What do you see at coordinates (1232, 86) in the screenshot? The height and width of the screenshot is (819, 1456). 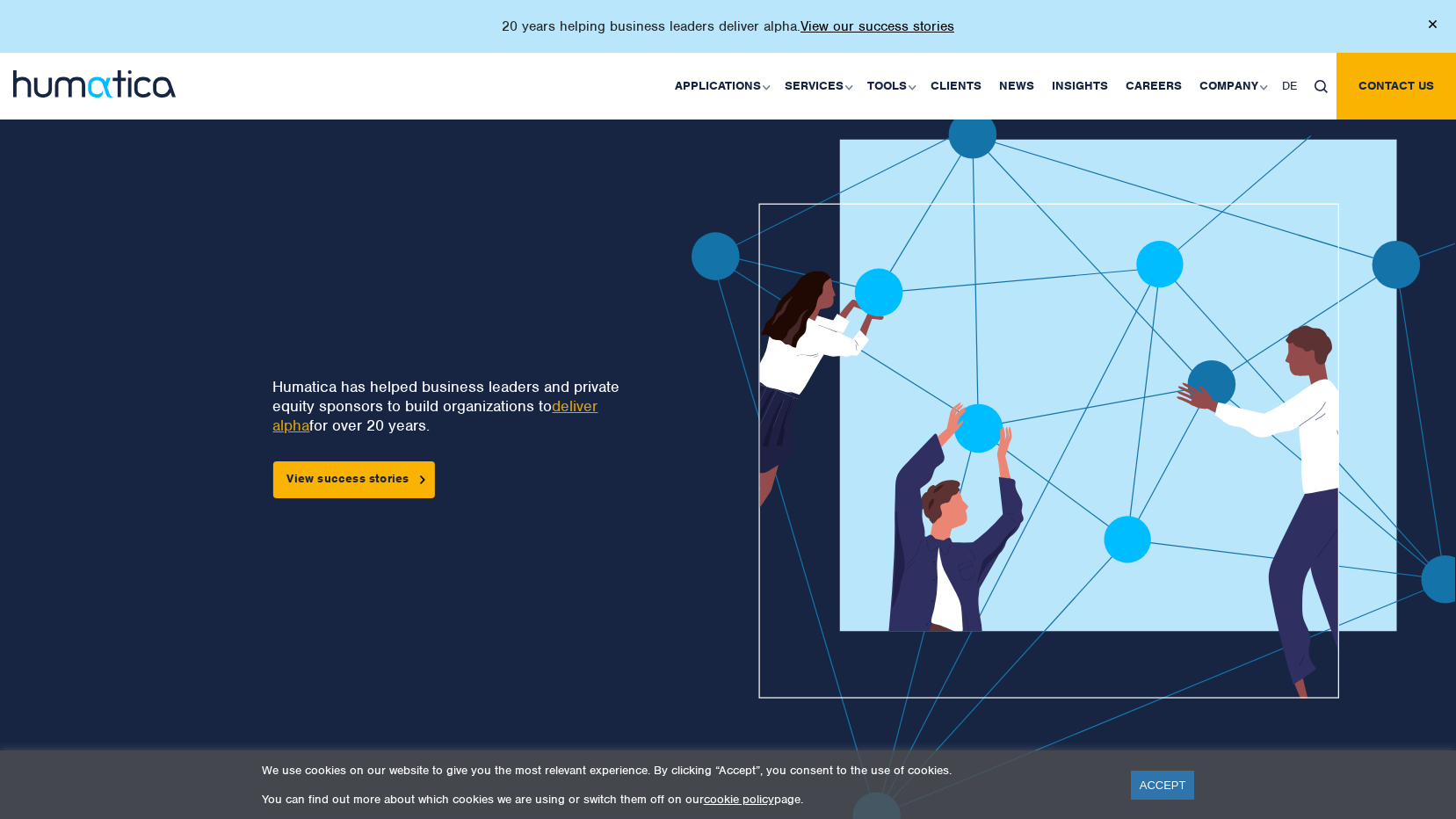 I see `a: Company` at bounding box center [1232, 86].